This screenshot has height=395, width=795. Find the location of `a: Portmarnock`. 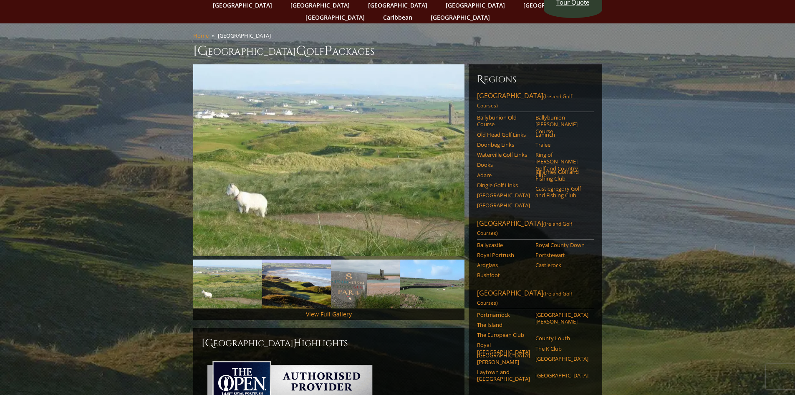

a: Portmarnock is located at coordinates (504, 314).